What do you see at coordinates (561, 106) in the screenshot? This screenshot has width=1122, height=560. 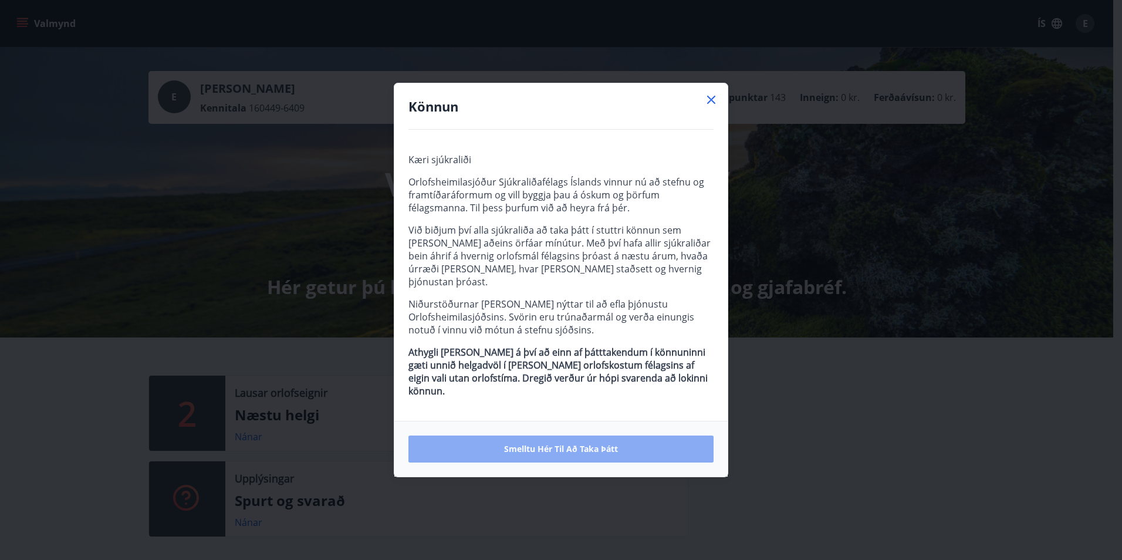 I see `h4: Könnun` at bounding box center [561, 106].